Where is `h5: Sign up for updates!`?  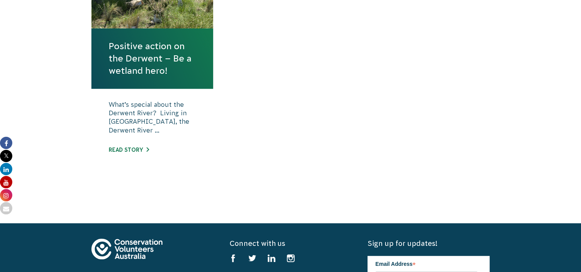 h5: Sign up for updates! is located at coordinates (428, 243).